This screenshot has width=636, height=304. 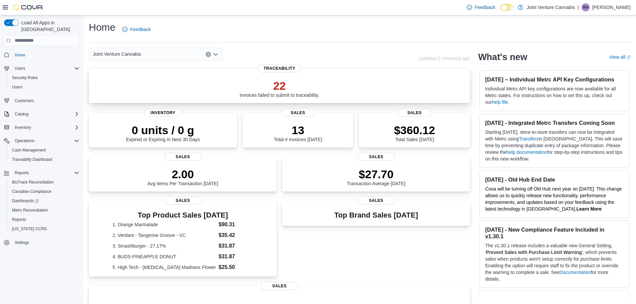 What do you see at coordinates (29, 150) in the screenshot?
I see `a: Cash Management` at bounding box center [29, 150].